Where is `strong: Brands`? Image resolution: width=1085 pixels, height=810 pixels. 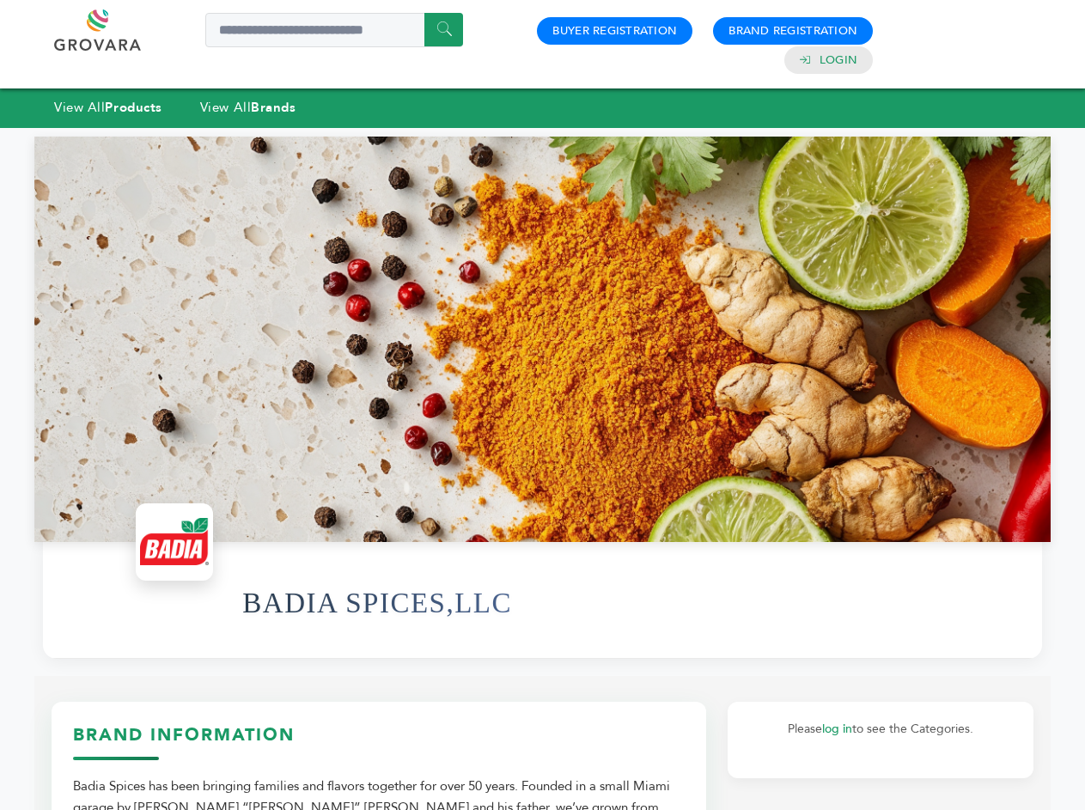
strong: Brands is located at coordinates (273, 107).